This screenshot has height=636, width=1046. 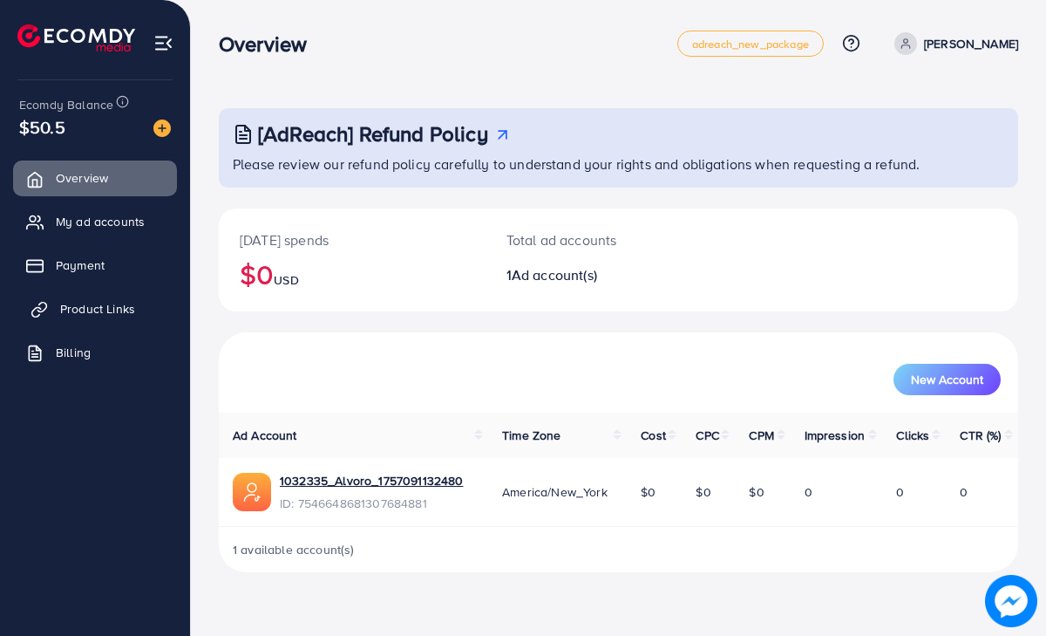 I want to click on a: My ad accounts, so click(x=95, y=222).